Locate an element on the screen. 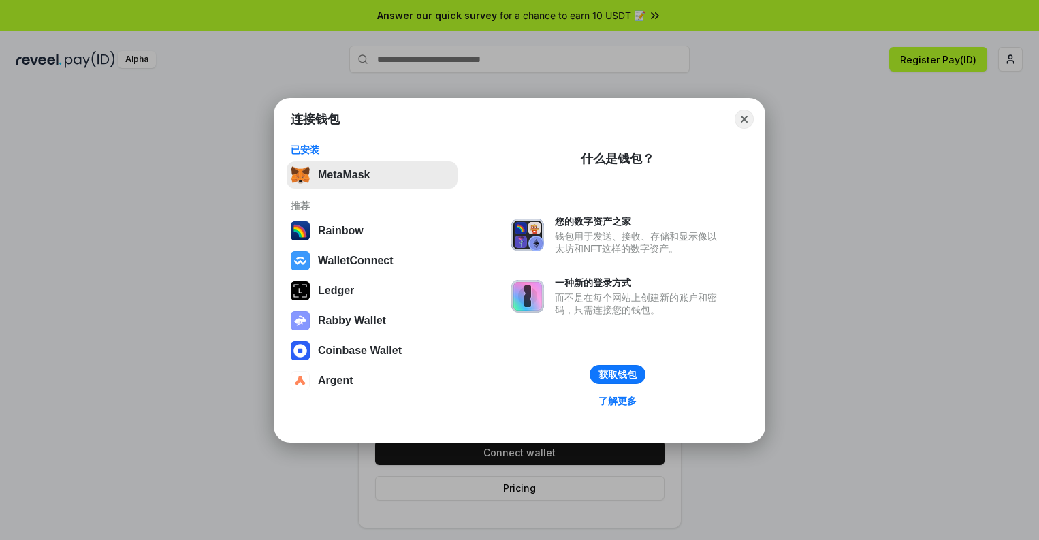 This screenshot has width=1039, height=540. div: WalletConnect is located at coordinates (355, 261).